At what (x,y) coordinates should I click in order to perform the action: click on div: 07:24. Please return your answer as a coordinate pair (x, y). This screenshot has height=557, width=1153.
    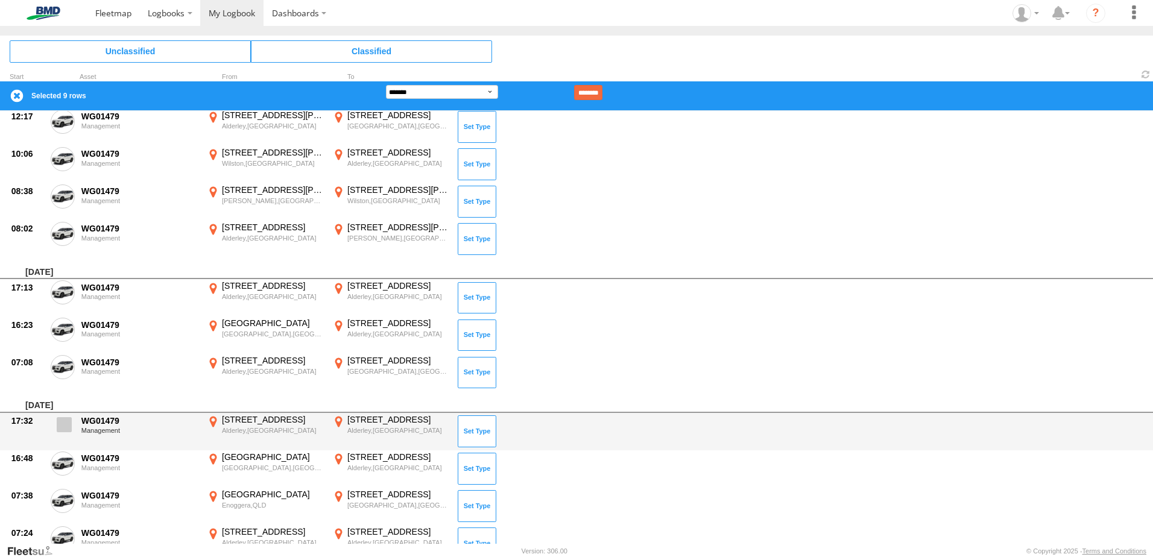
    Looking at the image, I should click on (28, 533).